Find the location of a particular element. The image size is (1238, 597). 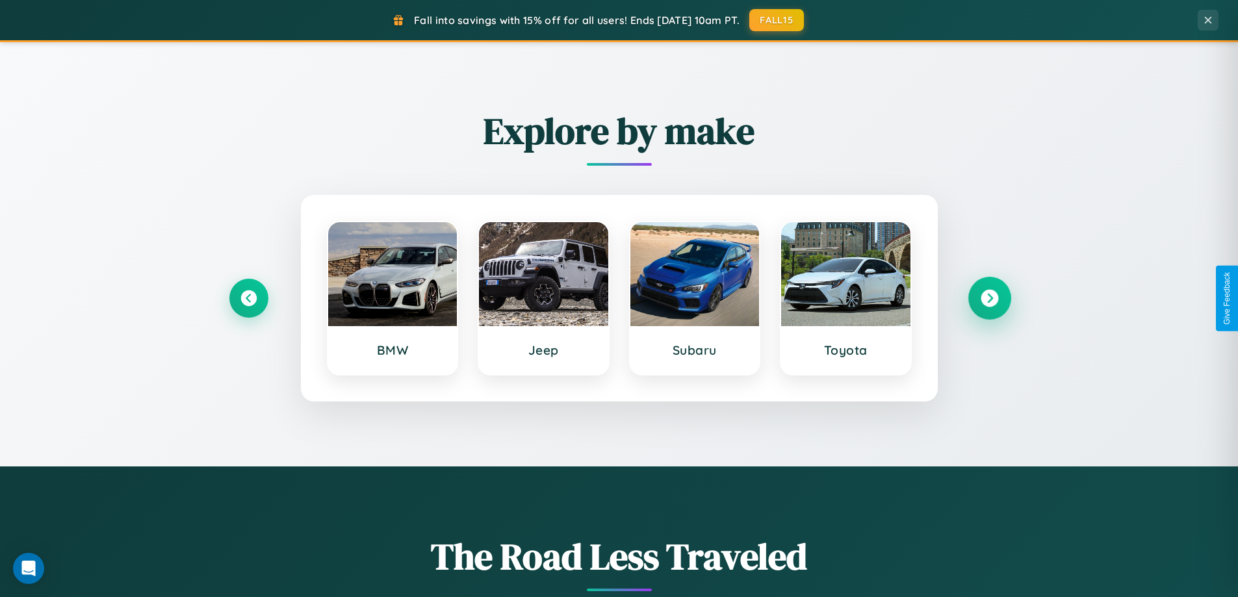

h1: The Road Less Traveled is located at coordinates (619, 556).